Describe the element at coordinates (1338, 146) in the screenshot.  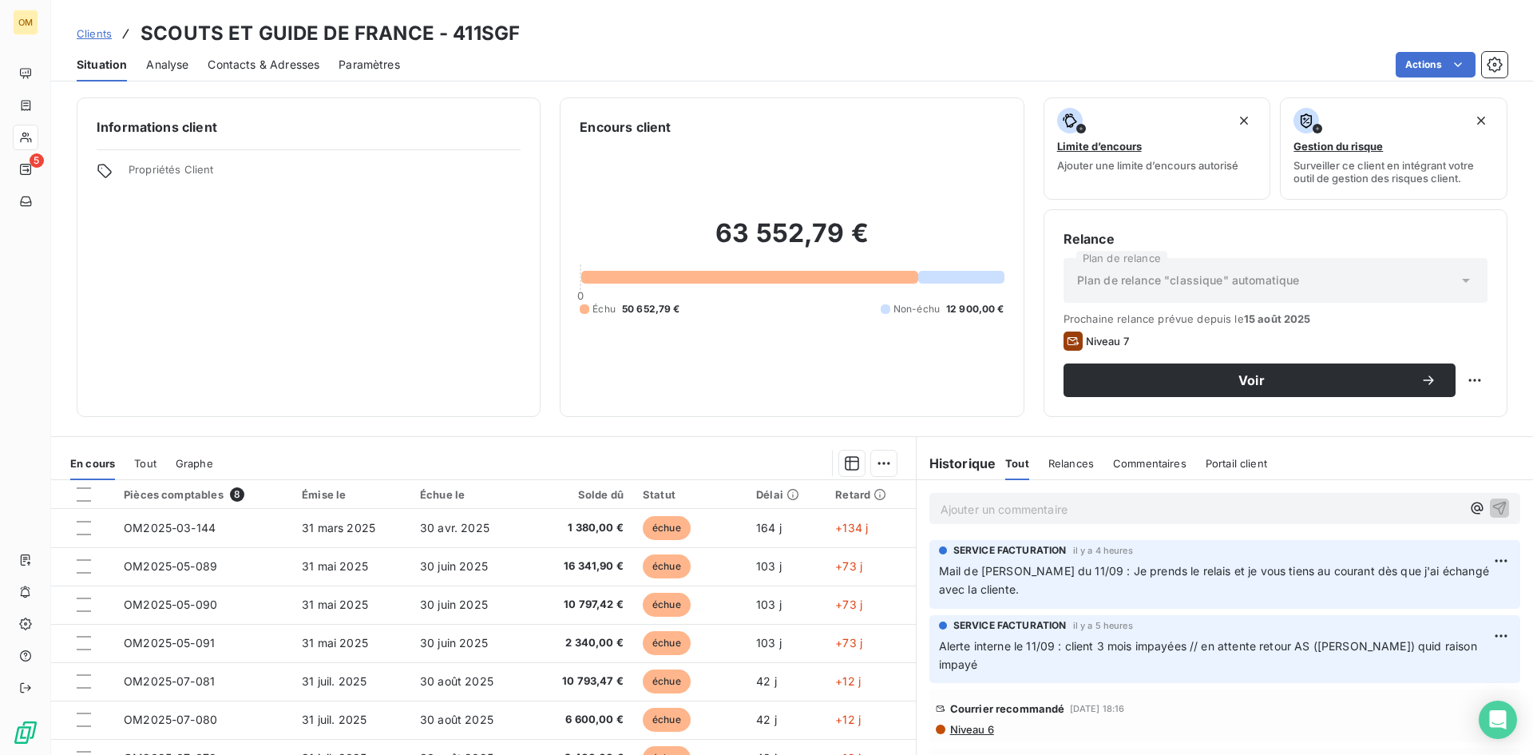
I see `span: Gestion du risque` at that location.